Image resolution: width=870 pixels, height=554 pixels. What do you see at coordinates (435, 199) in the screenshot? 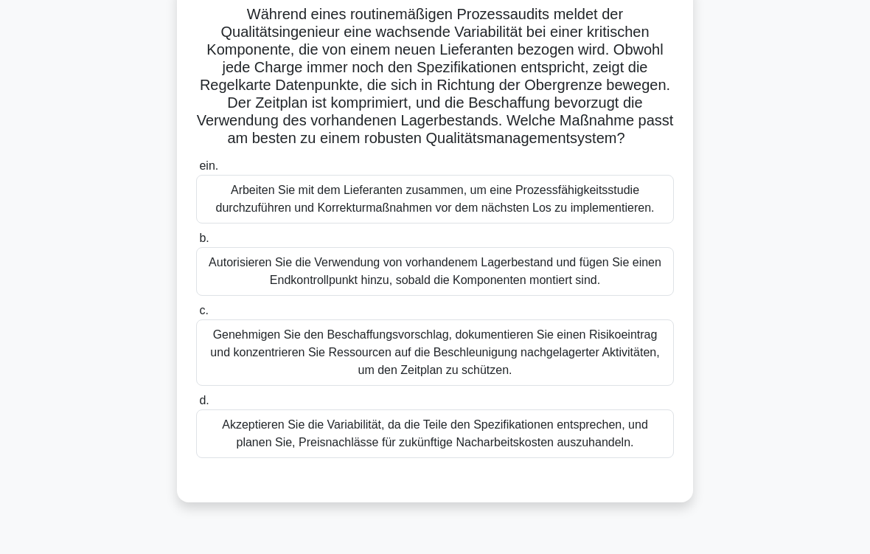
I see `div: Arbeiten Sie mit dem Lieferanten zusammen, um eine Prozessfähigkeitsstudie durchzuführen und Korr...` at bounding box center [435, 199].